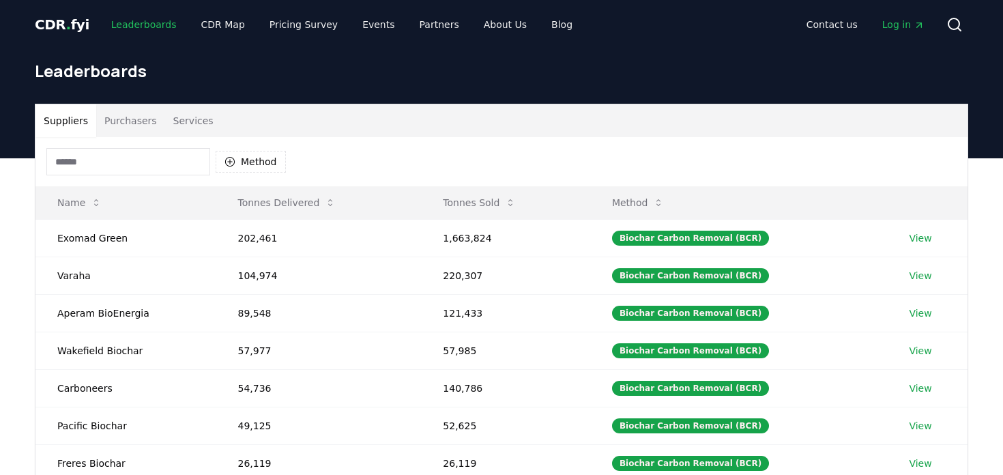  Describe the element at coordinates (318, 350) in the screenshot. I see `td: 57,977` at that location.